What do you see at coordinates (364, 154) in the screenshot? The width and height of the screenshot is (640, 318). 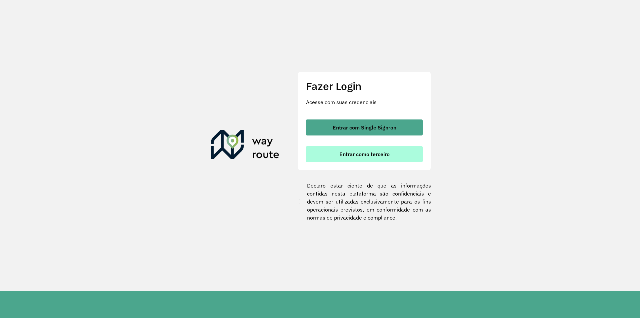 I see `span: Entrar como terceiro` at bounding box center [364, 154].